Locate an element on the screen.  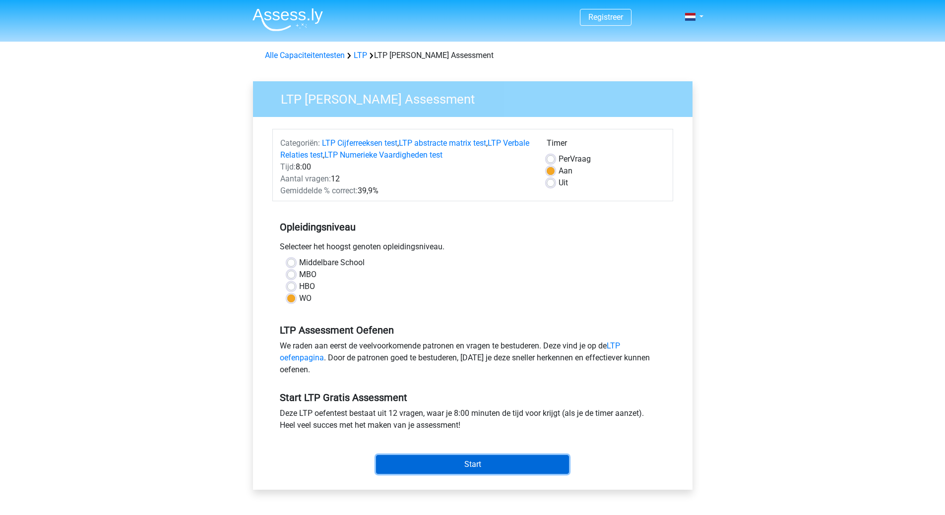
label: Vraag is located at coordinates (574, 159).